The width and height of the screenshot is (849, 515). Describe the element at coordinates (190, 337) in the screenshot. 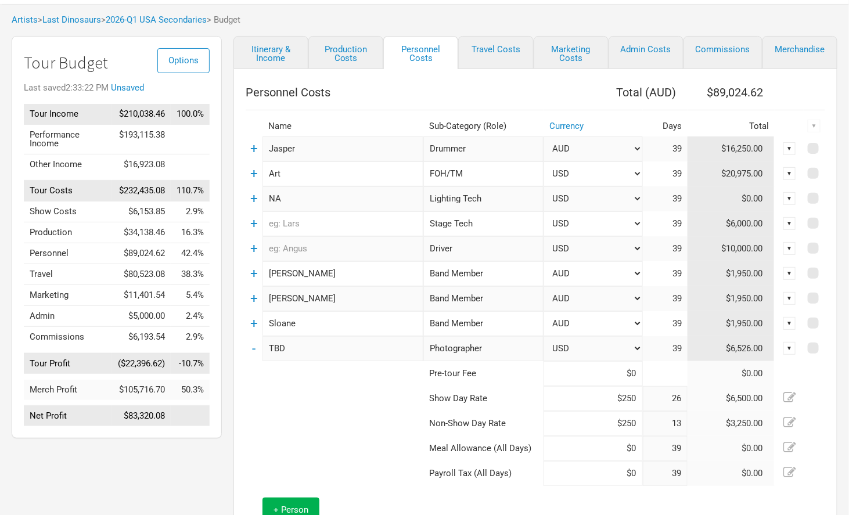

I see `td: Commissions as % of Tour Income` at that location.